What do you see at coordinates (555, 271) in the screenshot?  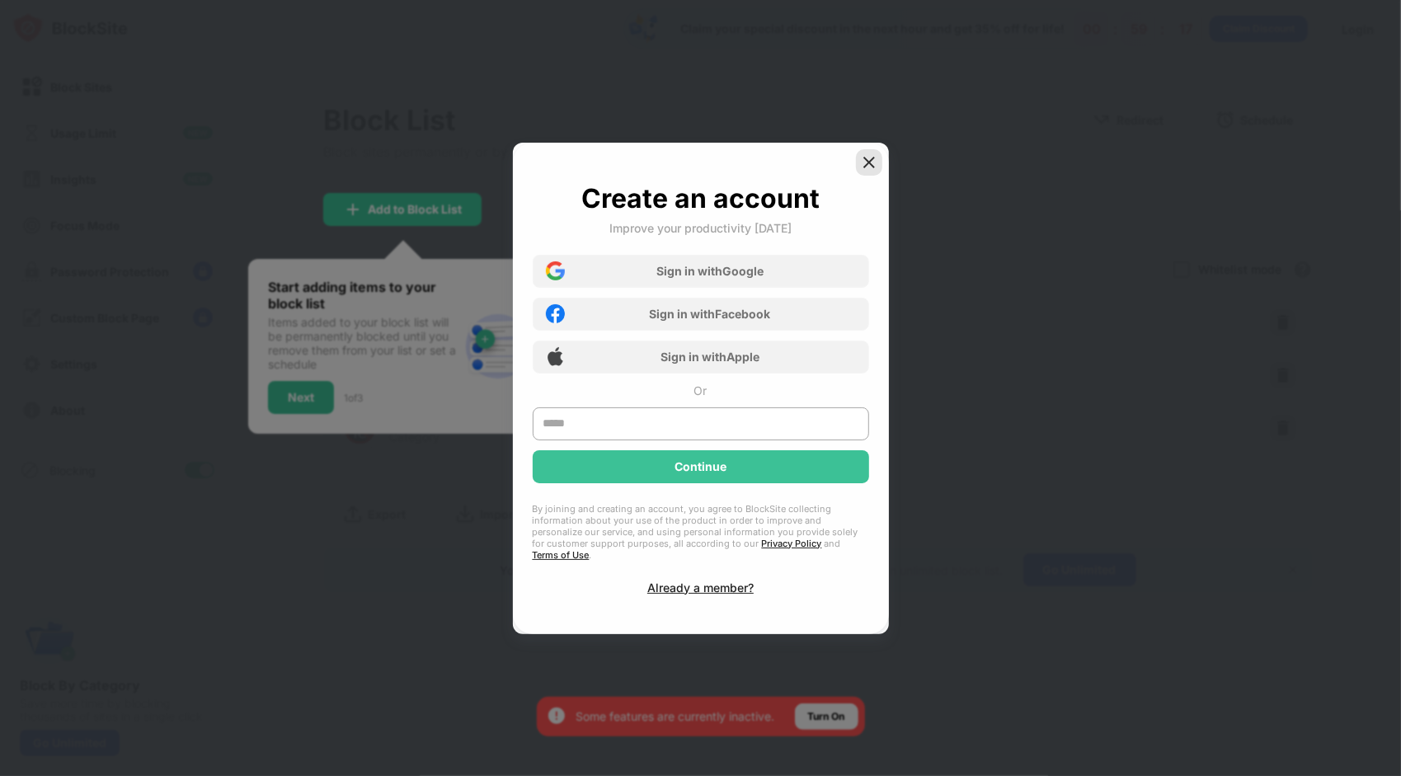 I see `img: google-icon.png` at bounding box center [555, 271].